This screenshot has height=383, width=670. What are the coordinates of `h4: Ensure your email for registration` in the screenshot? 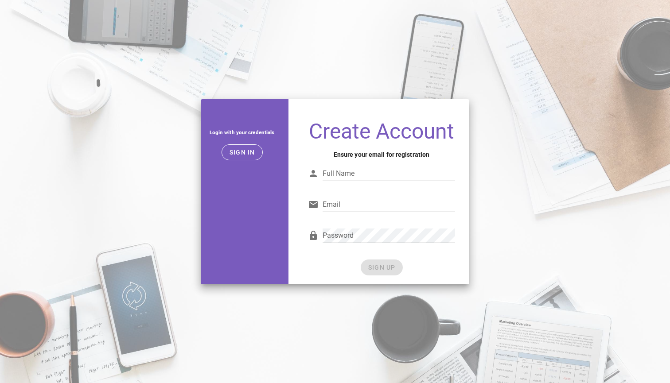 It's located at (381, 155).